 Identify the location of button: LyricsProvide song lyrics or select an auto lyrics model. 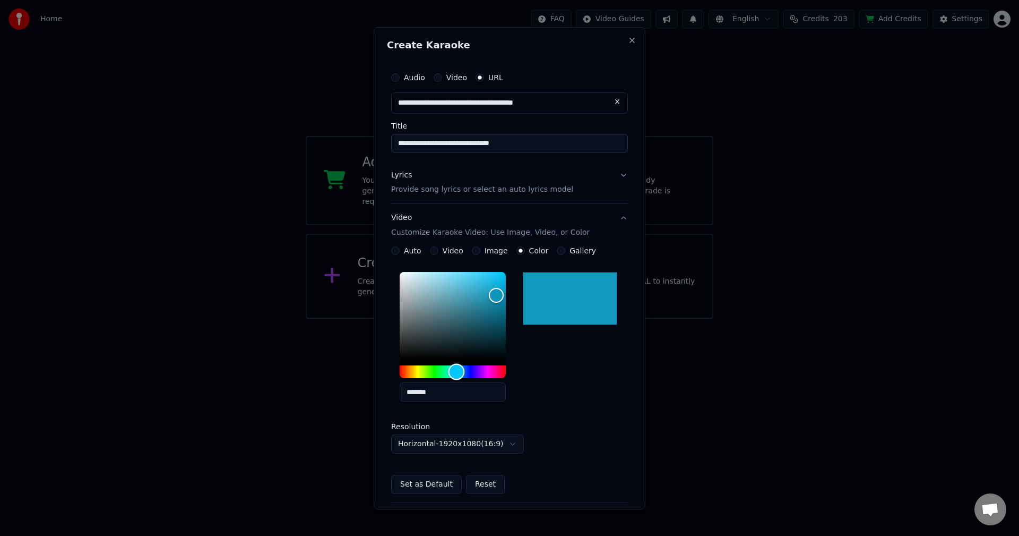
(510, 182).